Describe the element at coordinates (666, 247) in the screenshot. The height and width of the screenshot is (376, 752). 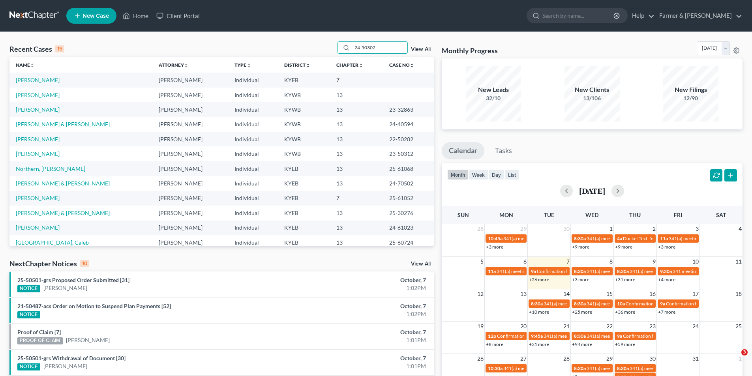
I see `a: +3 more` at that location.